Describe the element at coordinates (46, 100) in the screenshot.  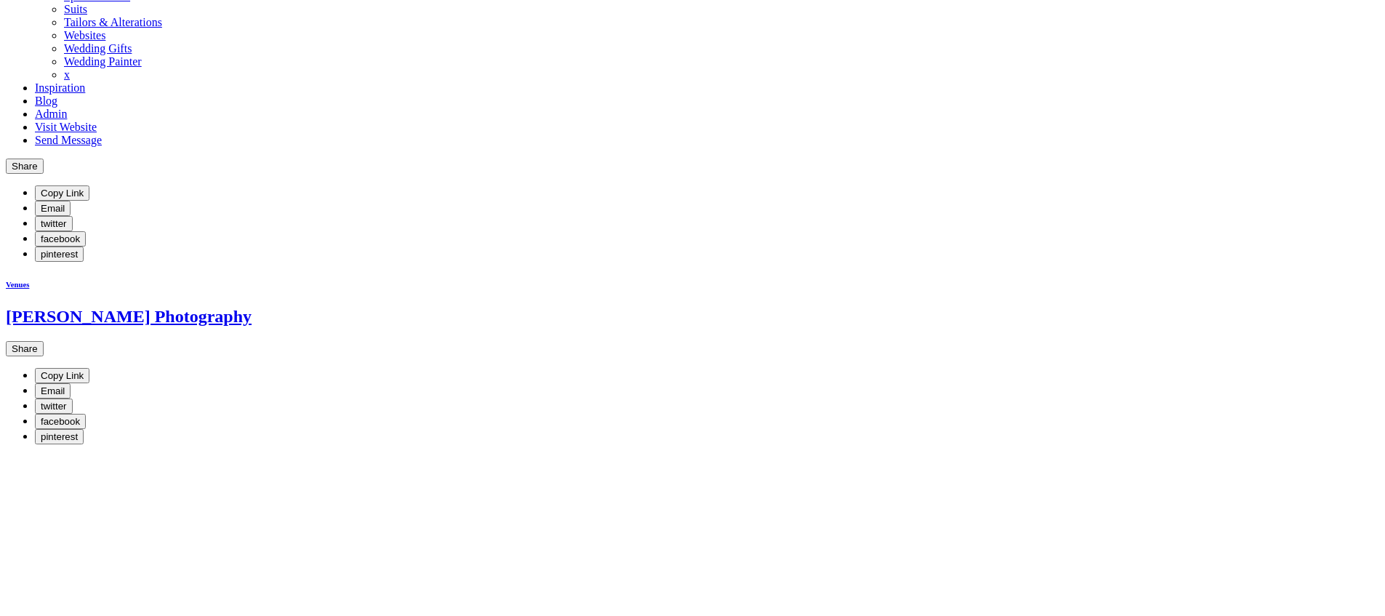
I see `a: Blog` at that location.